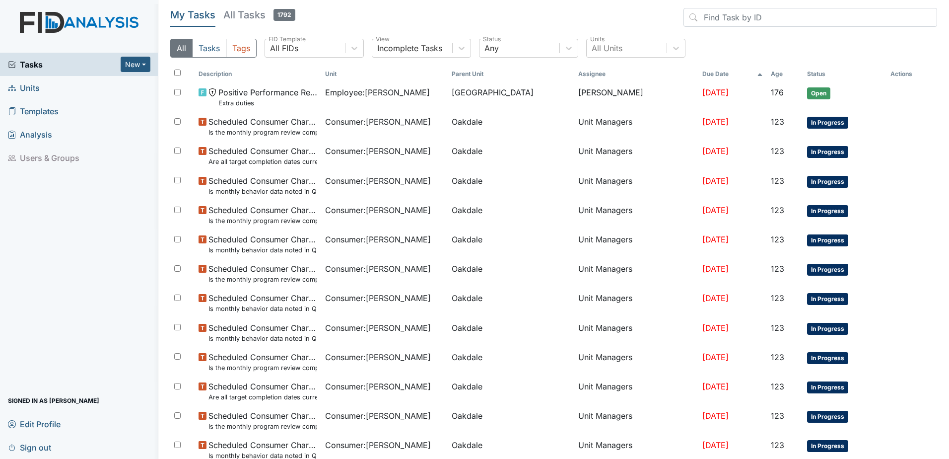 This screenshot has width=949, height=459. What do you see at coordinates (911, 74) in the screenshot?
I see `th: Actions` at bounding box center [911, 74].